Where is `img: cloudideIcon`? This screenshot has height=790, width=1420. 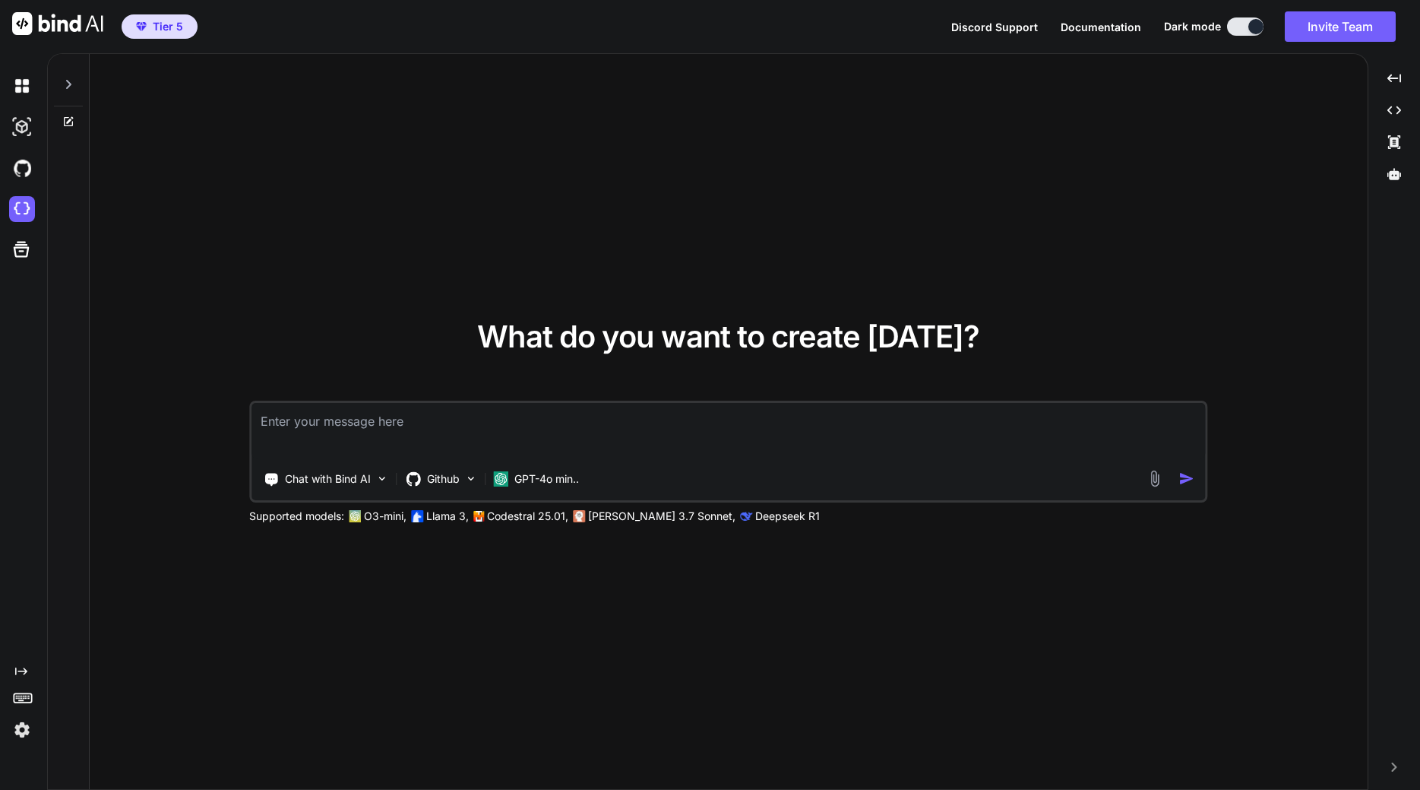
img: cloudideIcon is located at coordinates (22, 209).